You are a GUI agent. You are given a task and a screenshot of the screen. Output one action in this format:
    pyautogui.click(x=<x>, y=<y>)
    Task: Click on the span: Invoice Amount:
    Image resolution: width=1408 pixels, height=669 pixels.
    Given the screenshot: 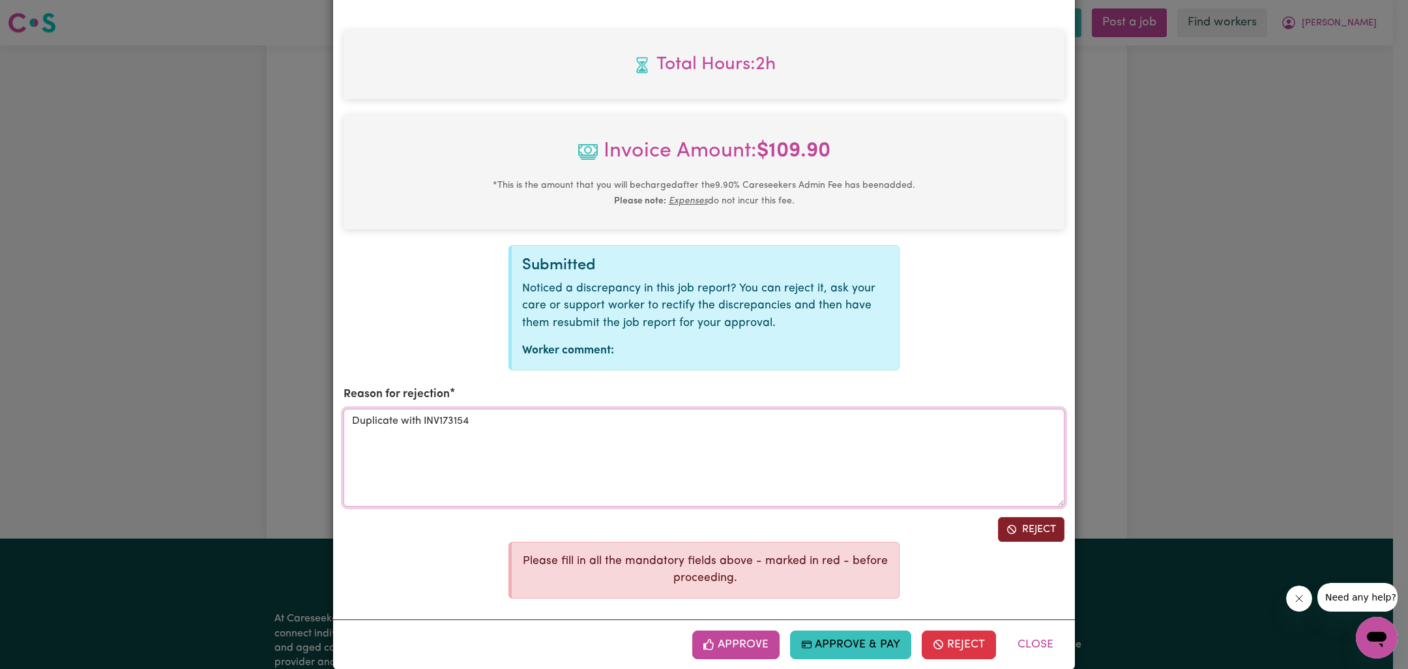 What is the action you would take?
    pyautogui.click(x=704, y=156)
    